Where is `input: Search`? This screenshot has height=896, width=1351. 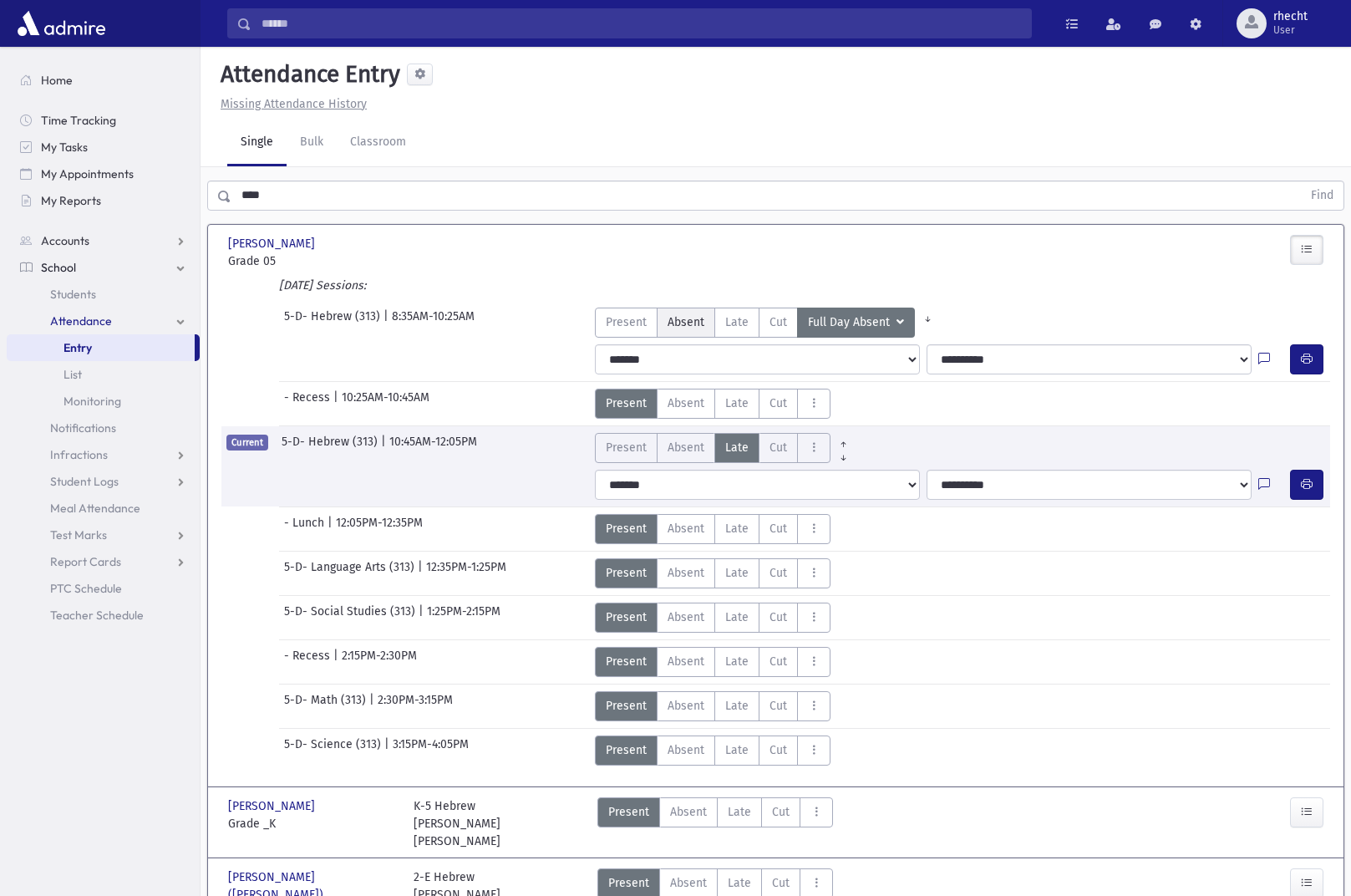
input: Search is located at coordinates (641, 23).